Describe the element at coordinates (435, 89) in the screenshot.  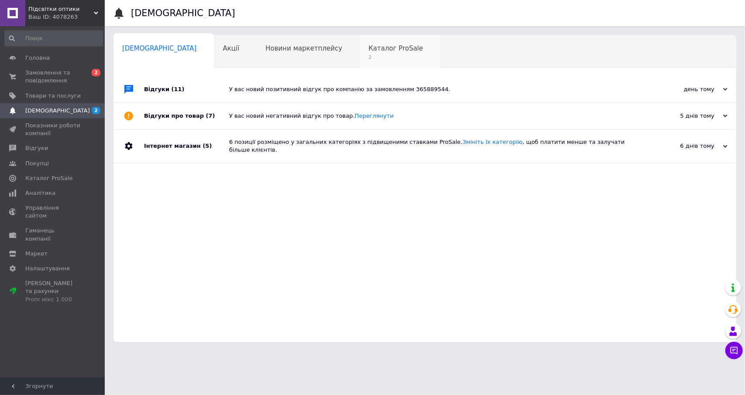
I see `div: У вас новий позитивний відгук про компанію за замовленням 365889544.` at that location.